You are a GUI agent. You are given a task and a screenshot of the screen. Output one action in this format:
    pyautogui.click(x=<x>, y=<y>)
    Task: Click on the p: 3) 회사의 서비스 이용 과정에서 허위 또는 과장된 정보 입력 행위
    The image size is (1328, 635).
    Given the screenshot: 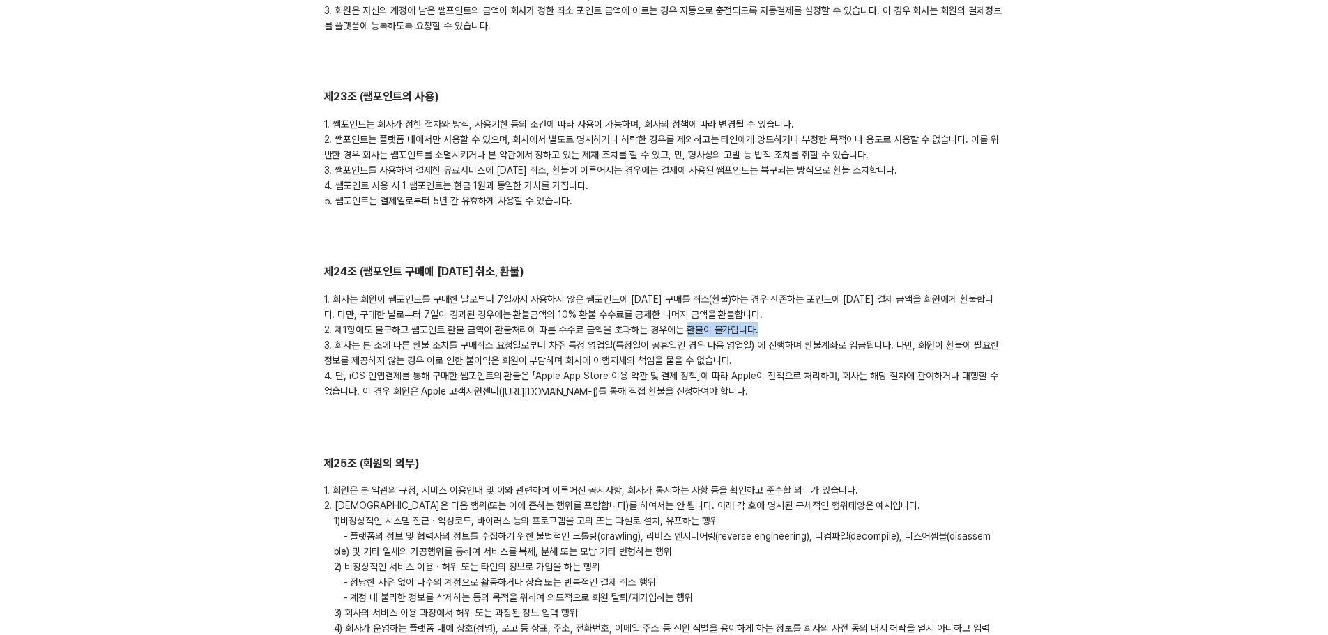 What is the action you would take?
    pyautogui.click(x=664, y=613)
    